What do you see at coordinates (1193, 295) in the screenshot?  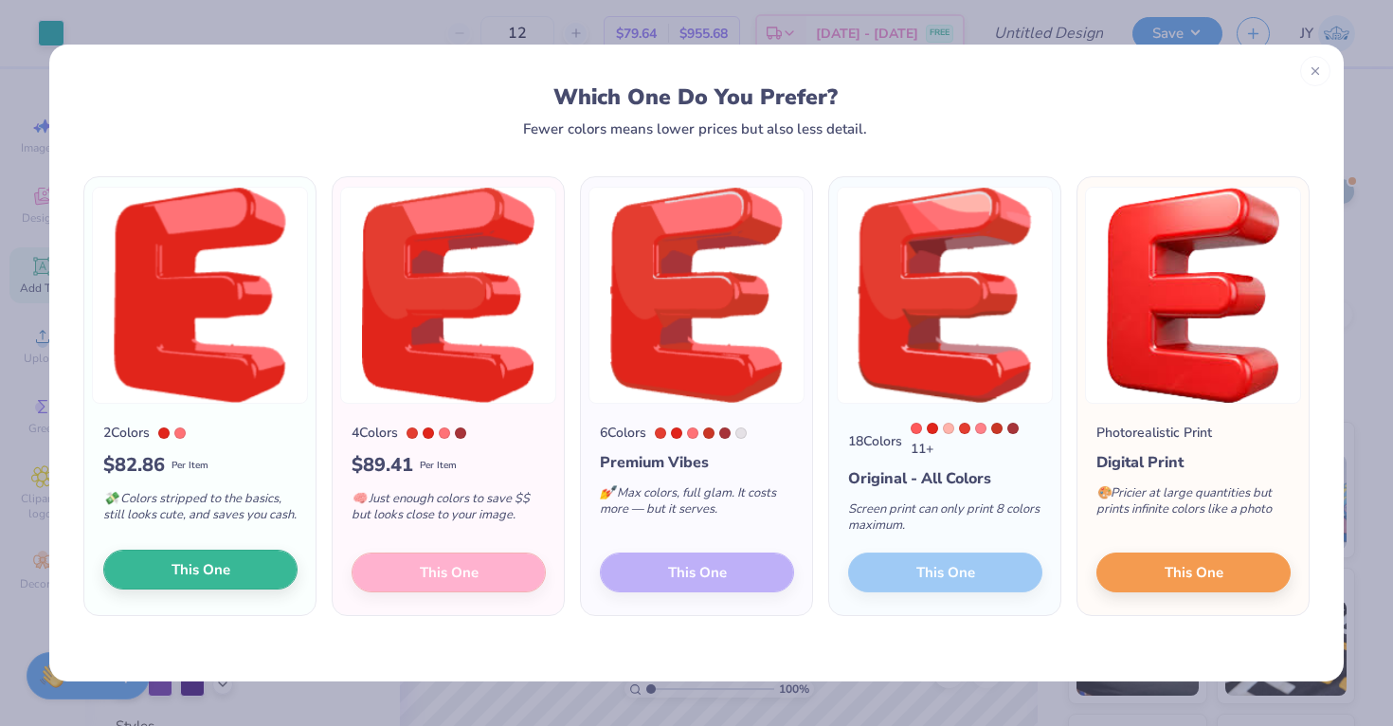 I see `img: Photorealistic preview` at bounding box center [1193, 295].